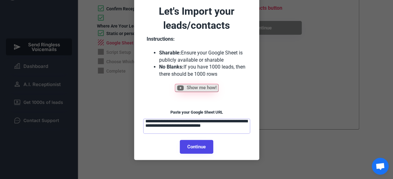 The height and width of the screenshot is (179, 393). Describe the element at coordinates (161, 39) in the screenshot. I see `strong: Instructions:` at that location.